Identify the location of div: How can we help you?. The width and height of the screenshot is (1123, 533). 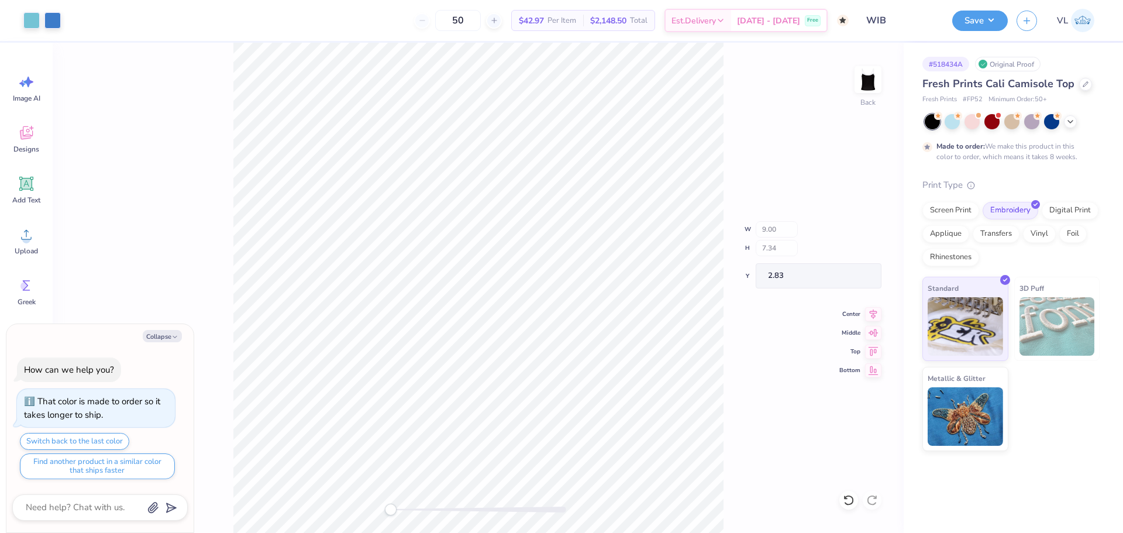
(69, 370).